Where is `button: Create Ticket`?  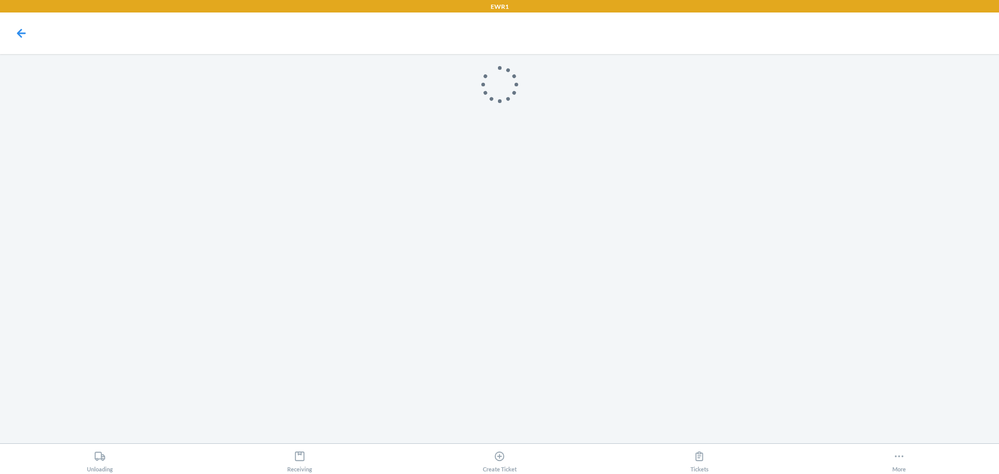
button: Create Ticket is located at coordinates (499, 458).